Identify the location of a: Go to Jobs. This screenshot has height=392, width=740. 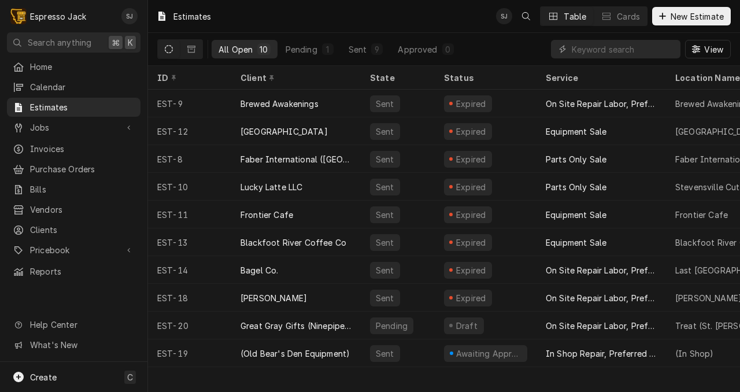
(73, 127).